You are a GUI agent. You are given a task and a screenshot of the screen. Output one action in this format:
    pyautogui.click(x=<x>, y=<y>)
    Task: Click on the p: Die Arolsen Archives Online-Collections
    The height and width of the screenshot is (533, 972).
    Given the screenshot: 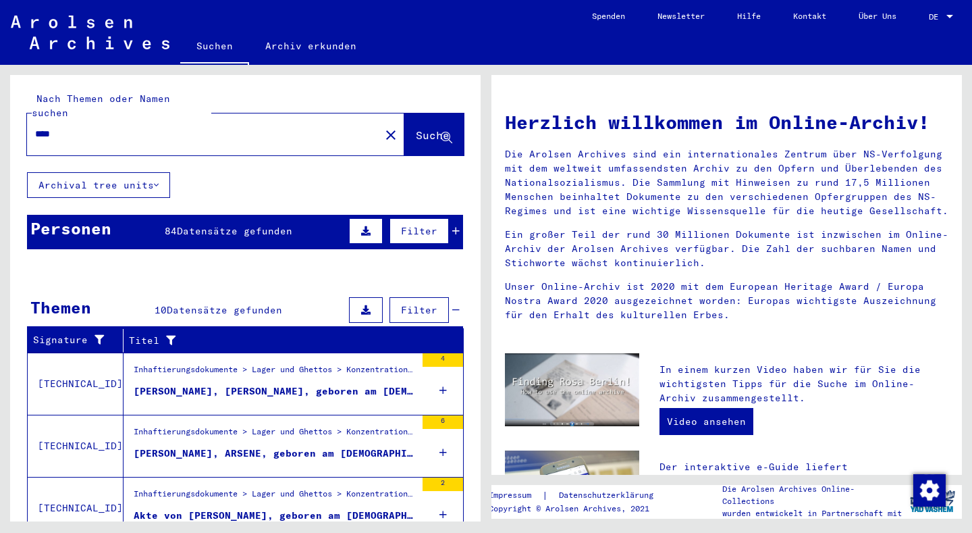 What is the action you would take?
    pyautogui.click(x=813, y=495)
    